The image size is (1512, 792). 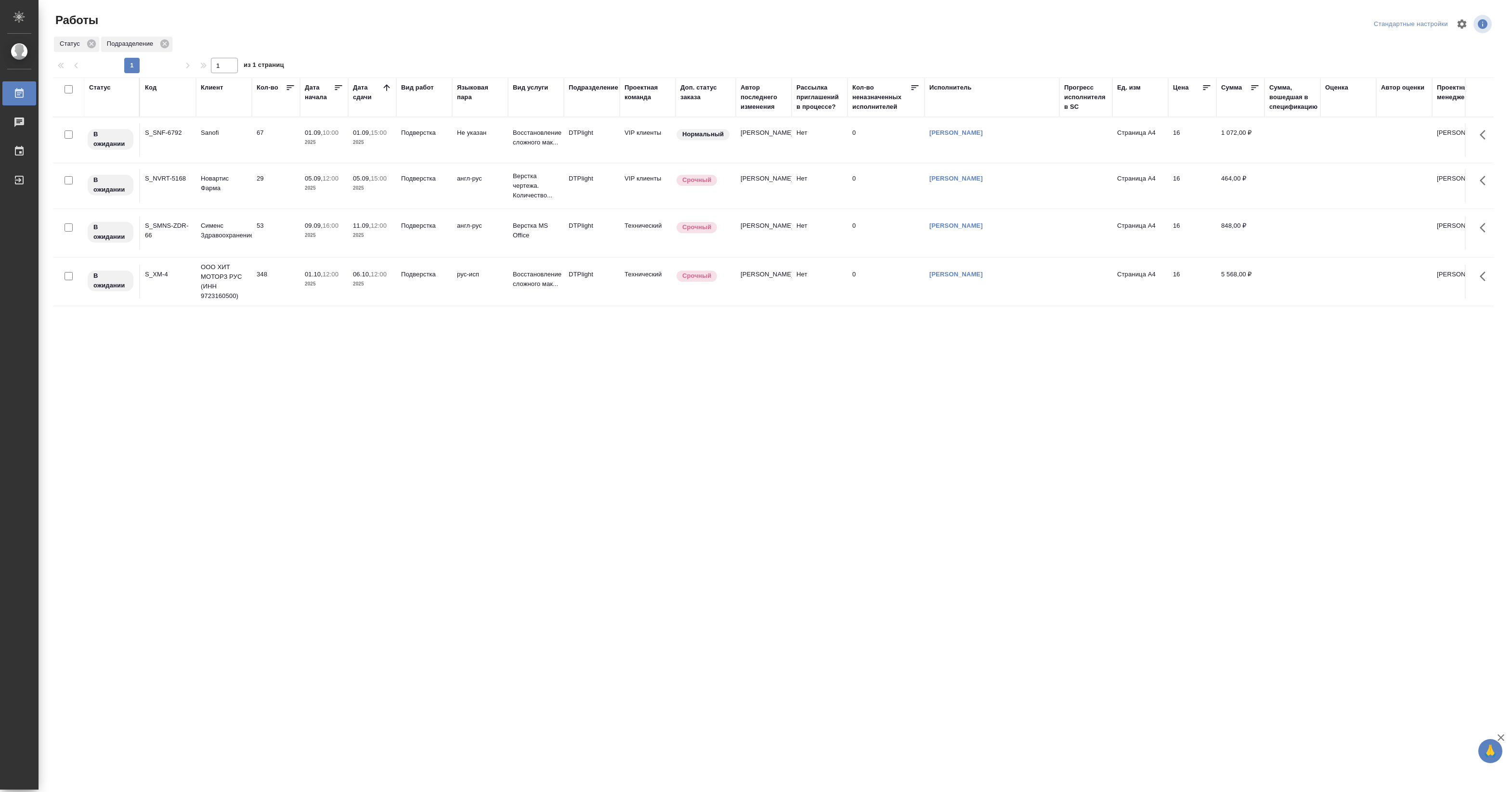 I want to click on div: Автор оценки, so click(x=1403, y=88).